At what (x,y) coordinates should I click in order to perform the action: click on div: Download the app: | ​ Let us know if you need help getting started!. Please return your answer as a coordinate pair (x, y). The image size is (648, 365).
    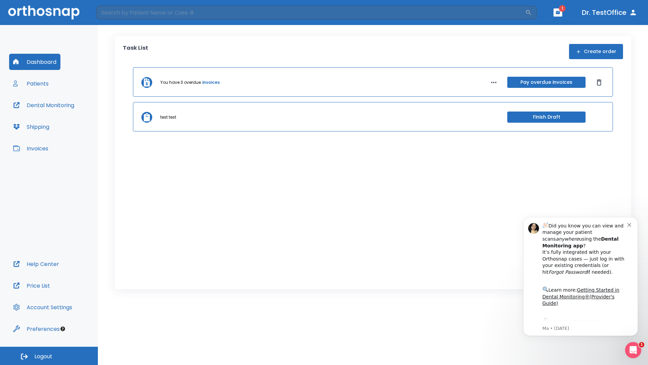
    Looking at the image, I should click on (72, 127).